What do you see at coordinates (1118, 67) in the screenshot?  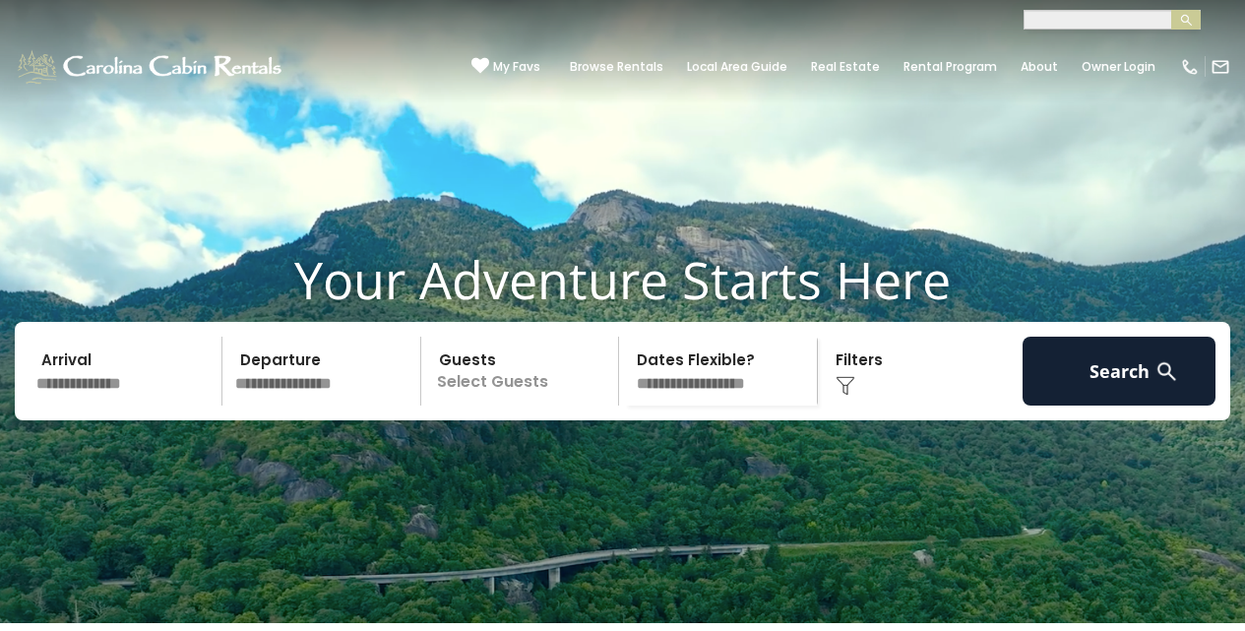 I see `a: Owner Login` at bounding box center [1118, 67].